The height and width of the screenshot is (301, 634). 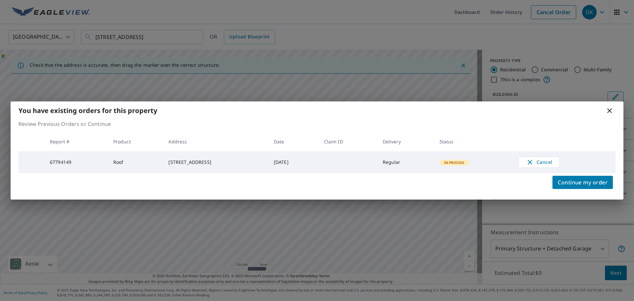 What do you see at coordinates (136, 162) in the screenshot?
I see `td: Roof` at bounding box center [136, 162].